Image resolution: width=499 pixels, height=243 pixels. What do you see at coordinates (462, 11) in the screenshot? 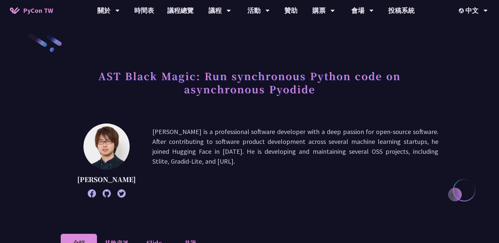
I see `img: Locale Icon` at bounding box center [462, 11].